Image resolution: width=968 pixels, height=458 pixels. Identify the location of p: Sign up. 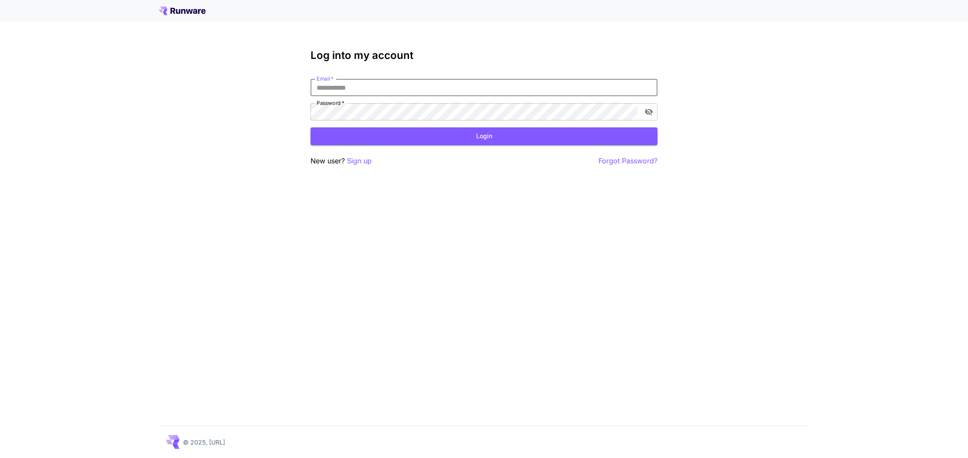
(359, 161).